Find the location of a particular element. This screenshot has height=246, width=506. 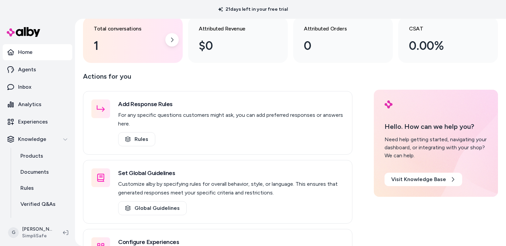

p: Knowledge is located at coordinates (32, 139).